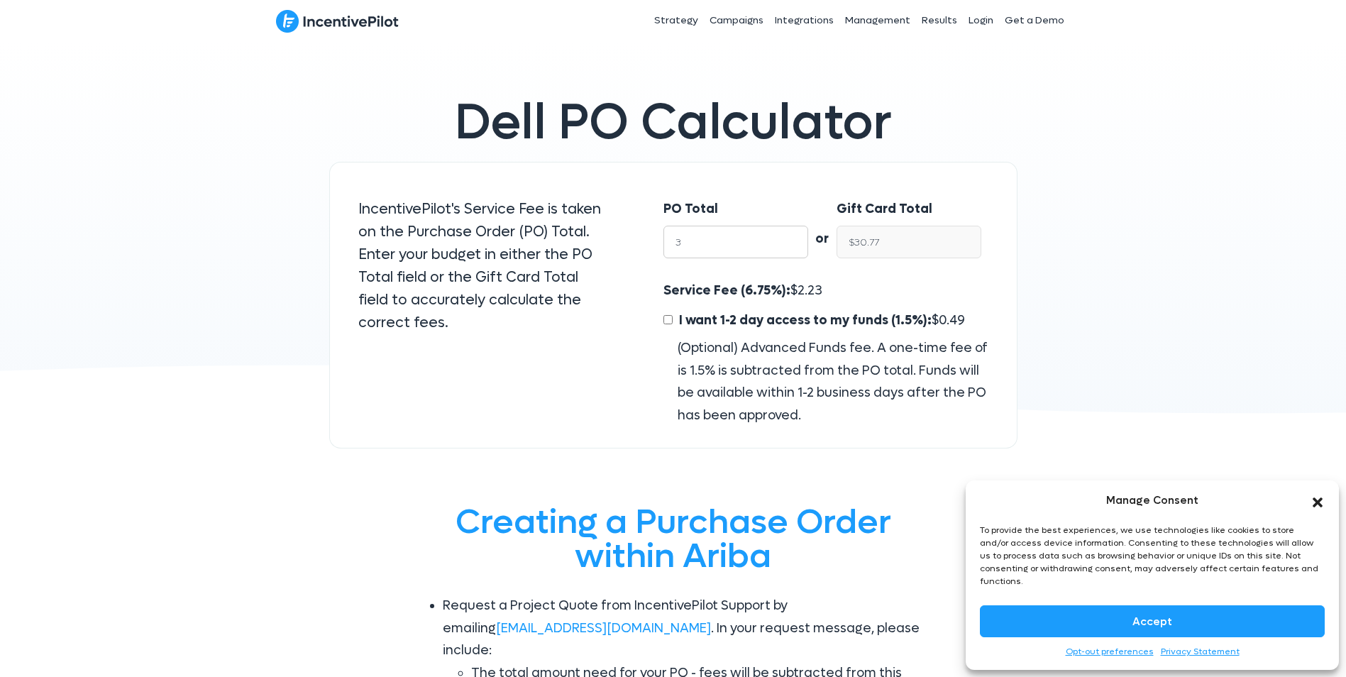 This screenshot has height=677, width=1346. Describe the element at coordinates (884, 209) in the screenshot. I see `label: Gift Card Total` at that location.